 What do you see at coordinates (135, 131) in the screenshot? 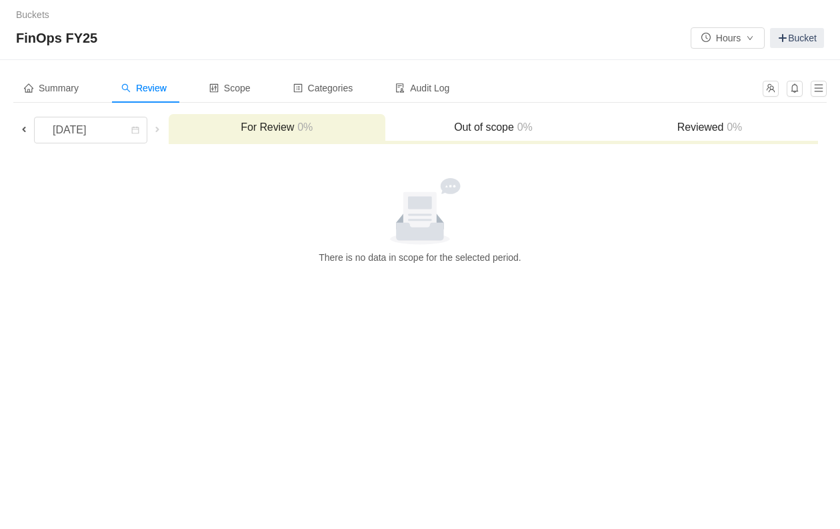
I see `i: icon: calendar` at bounding box center [135, 131].